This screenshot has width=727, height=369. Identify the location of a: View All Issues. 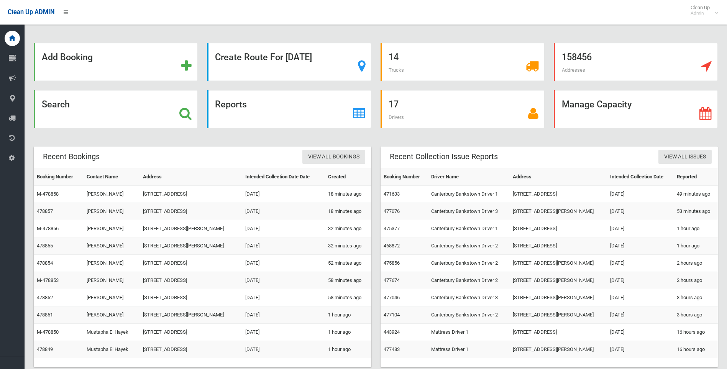
(685, 157).